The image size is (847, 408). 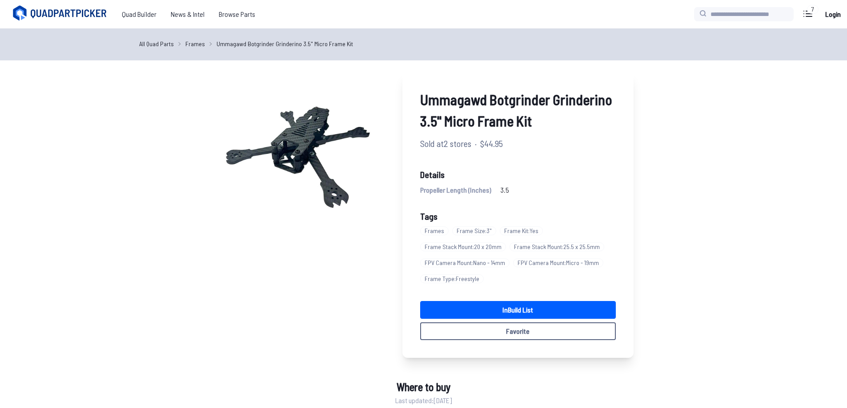 I want to click on a: FPV Camera Mount:Nano - 14mm, so click(x=466, y=263).